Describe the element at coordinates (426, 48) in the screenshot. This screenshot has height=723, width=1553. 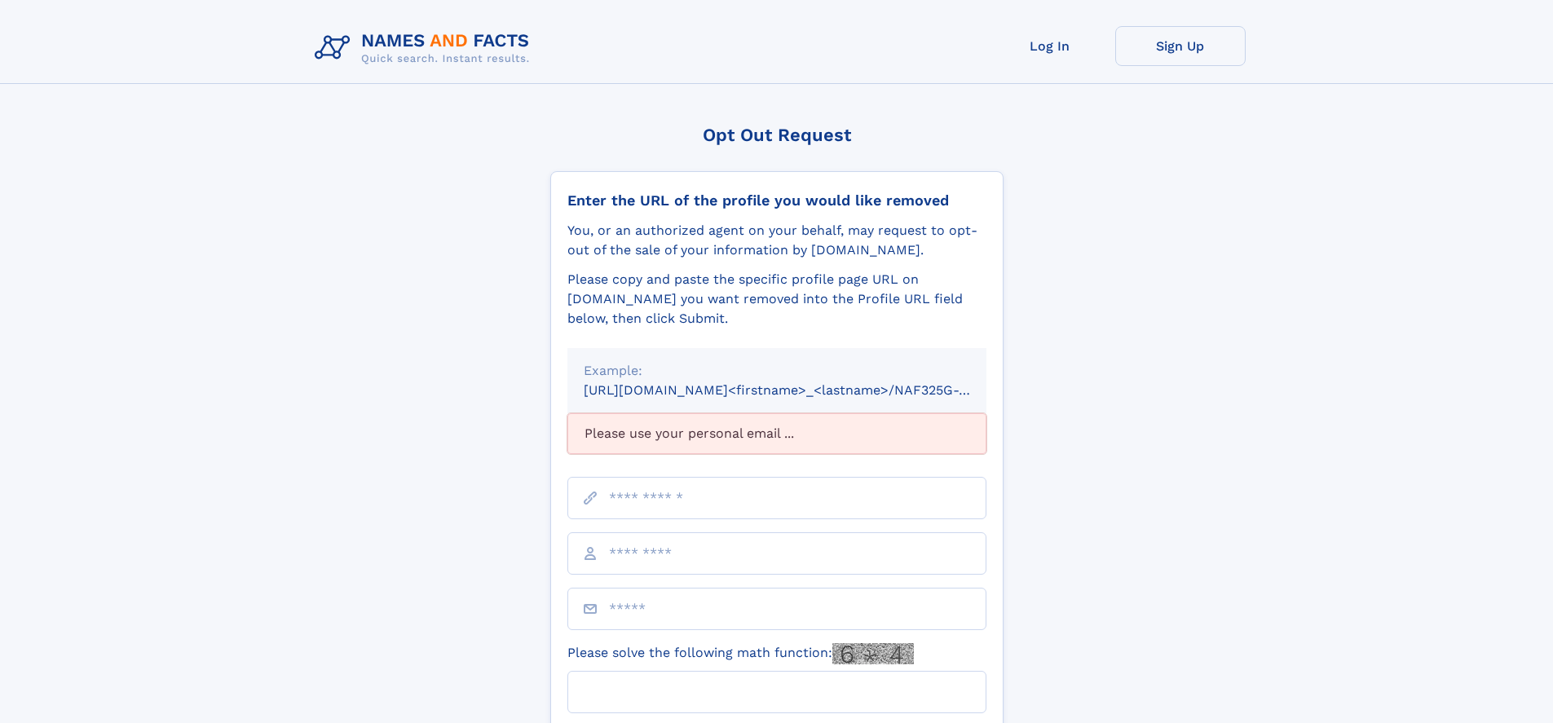
I see `img: Logo Names and Facts` at that location.